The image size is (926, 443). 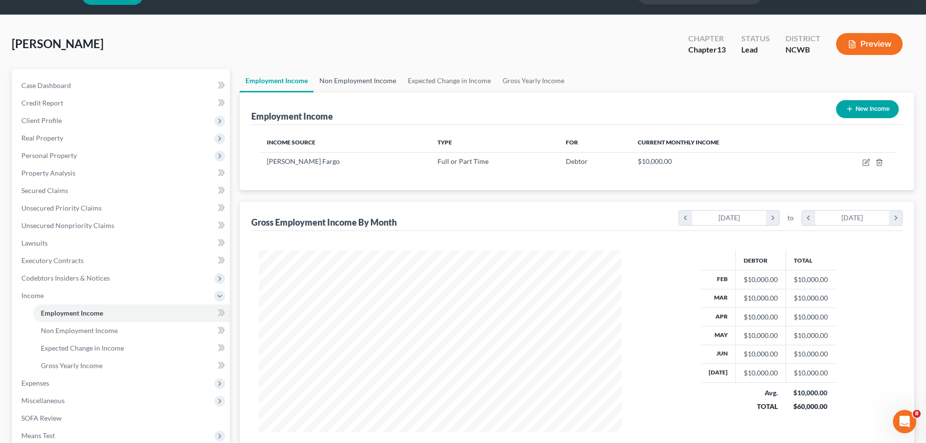 I want to click on span: Client Profile, so click(x=41, y=120).